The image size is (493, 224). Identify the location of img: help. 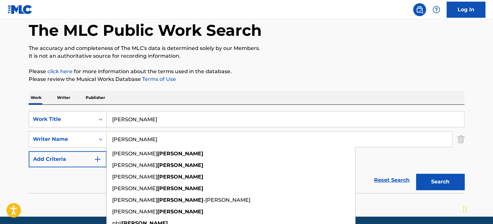
(436, 10).